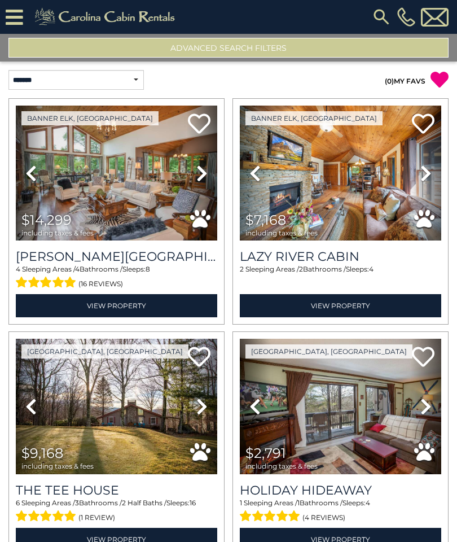  I want to click on span: 0, so click(389, 81).